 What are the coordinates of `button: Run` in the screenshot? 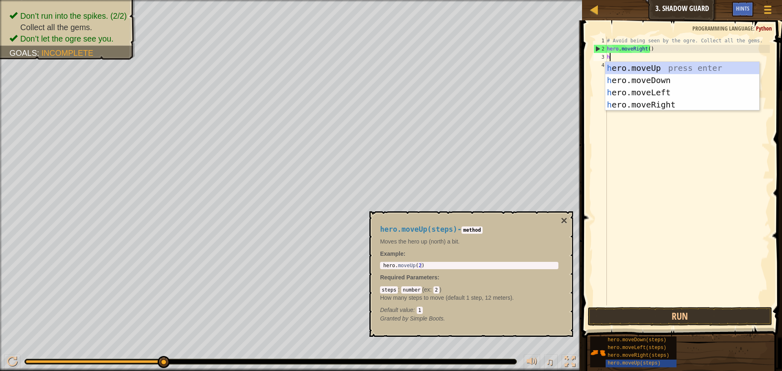 It's located at (680, 316).